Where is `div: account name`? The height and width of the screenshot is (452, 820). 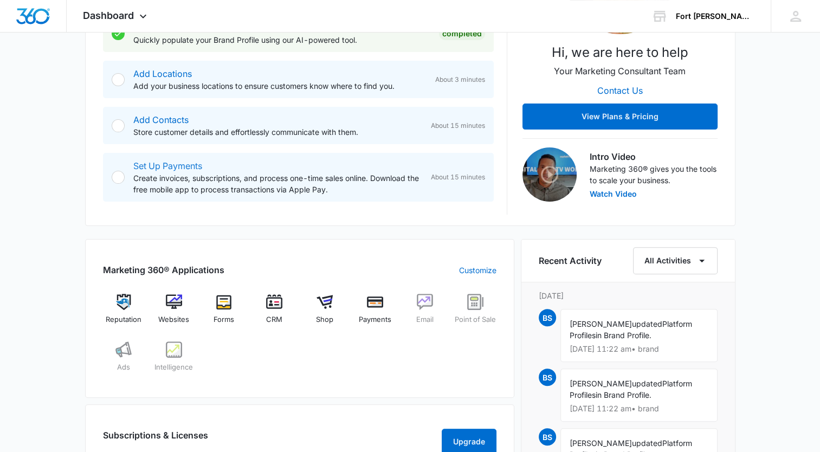
div: account name is located at coordinates (715, 16).